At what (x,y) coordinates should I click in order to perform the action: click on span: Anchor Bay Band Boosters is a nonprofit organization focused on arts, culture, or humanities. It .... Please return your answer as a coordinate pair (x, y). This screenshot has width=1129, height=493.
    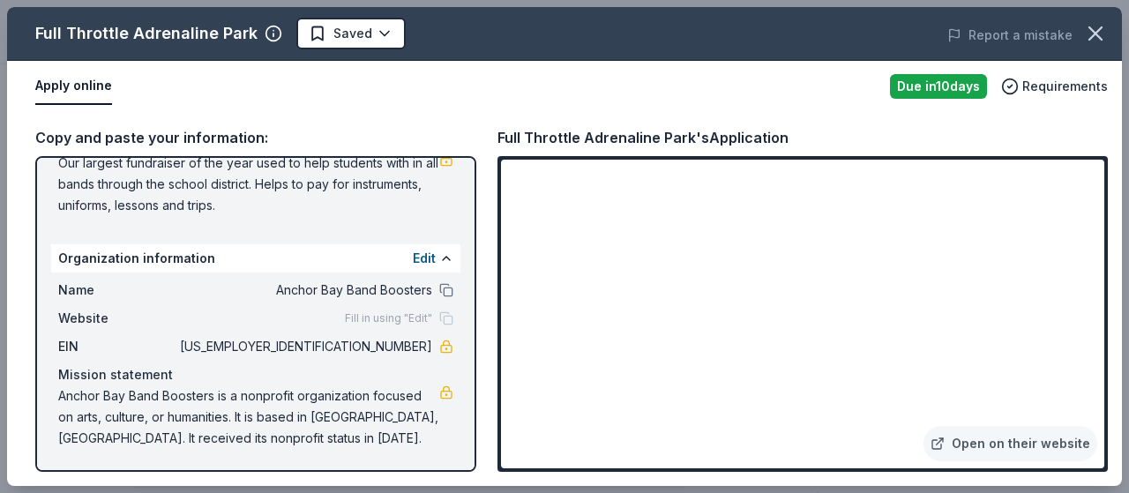
    Looking at the image, I should click on (249, 417).